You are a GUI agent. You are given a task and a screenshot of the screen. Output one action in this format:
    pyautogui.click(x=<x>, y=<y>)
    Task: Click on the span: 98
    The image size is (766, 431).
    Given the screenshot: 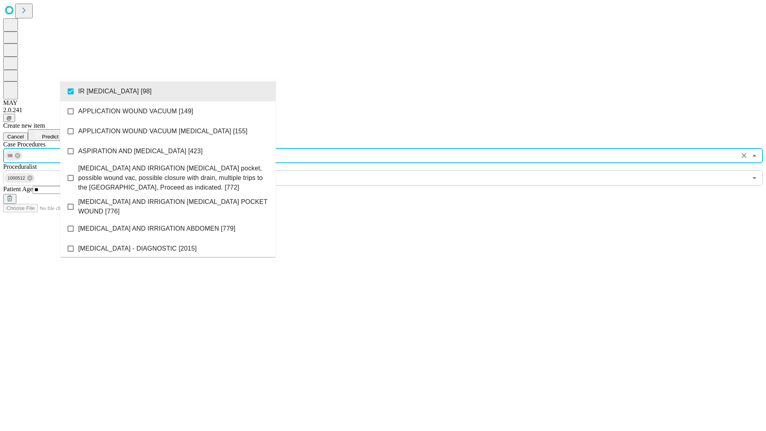 What is the action you would take?
    pyautogui.click(x=10, y=156)
    